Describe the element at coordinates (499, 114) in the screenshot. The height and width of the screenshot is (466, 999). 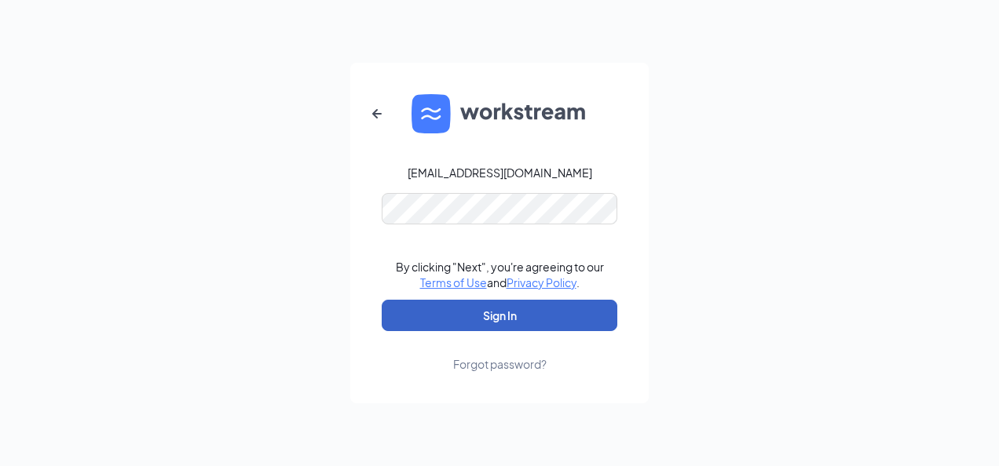
I see `img: WS logo and Workstream text` at that location.